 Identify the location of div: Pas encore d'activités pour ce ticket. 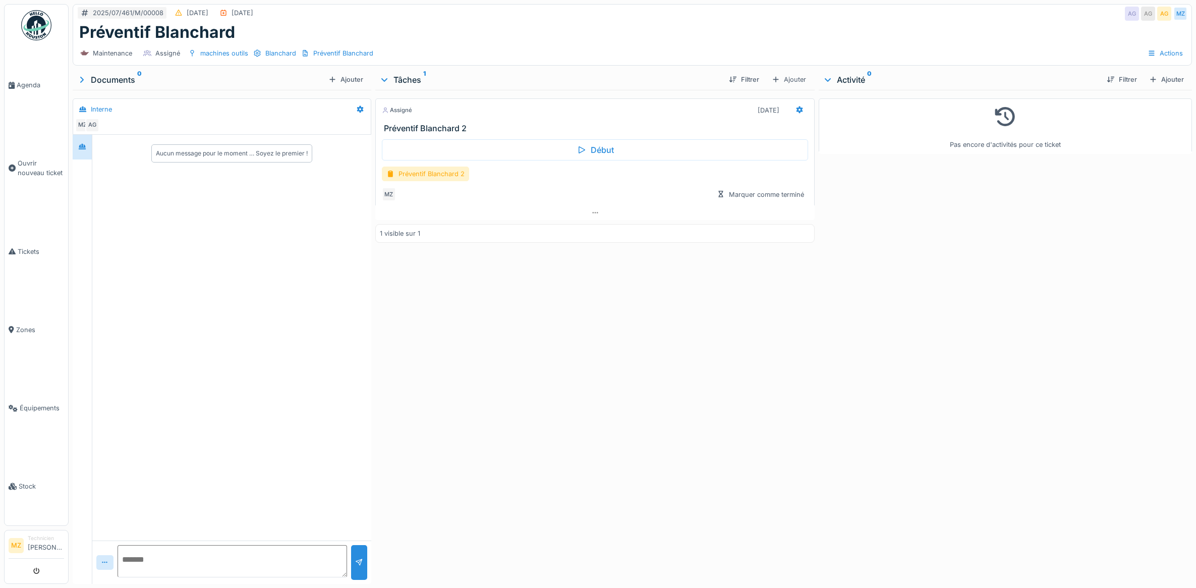
(1005, 126).